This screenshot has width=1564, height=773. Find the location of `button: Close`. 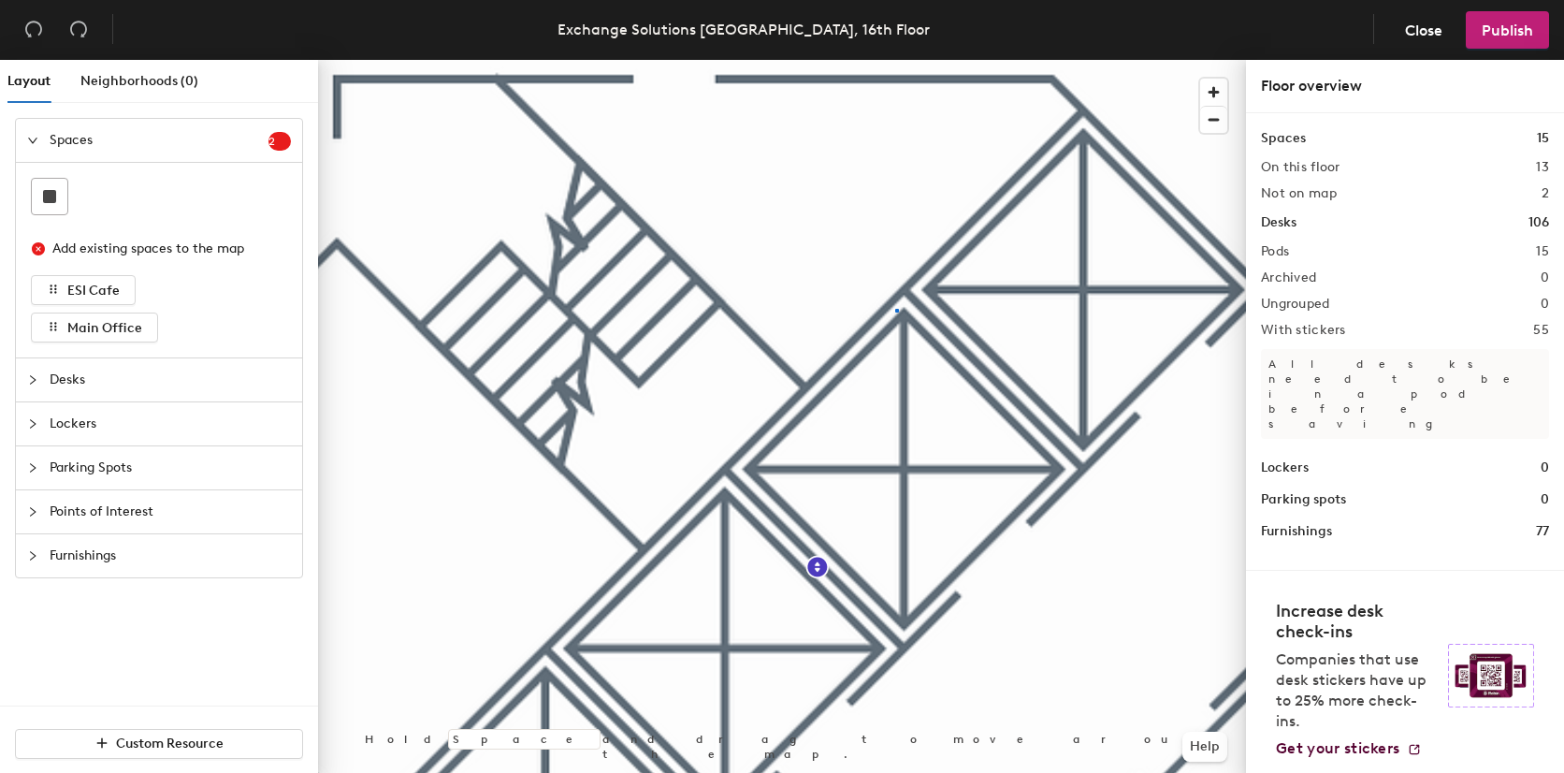

button: Close is located at coordinates (1424, 30).